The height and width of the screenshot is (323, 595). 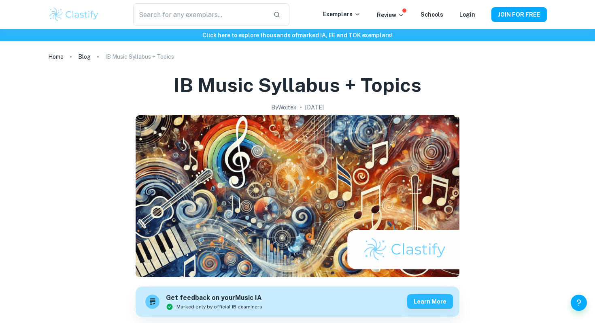 What do you see at coordinates (74, 15) in the screenshot?
I see `img: Clastify logo` at bounding box center [74, 15].